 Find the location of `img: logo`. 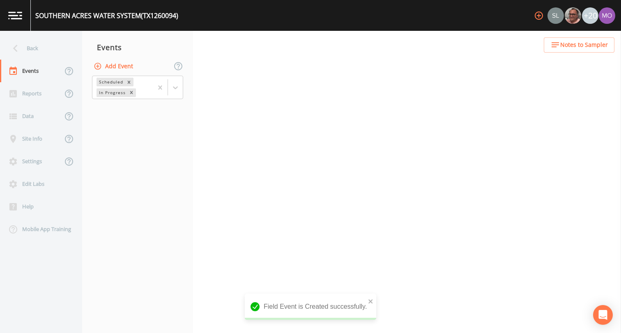

img: logo is located at coordinates (15, 15).